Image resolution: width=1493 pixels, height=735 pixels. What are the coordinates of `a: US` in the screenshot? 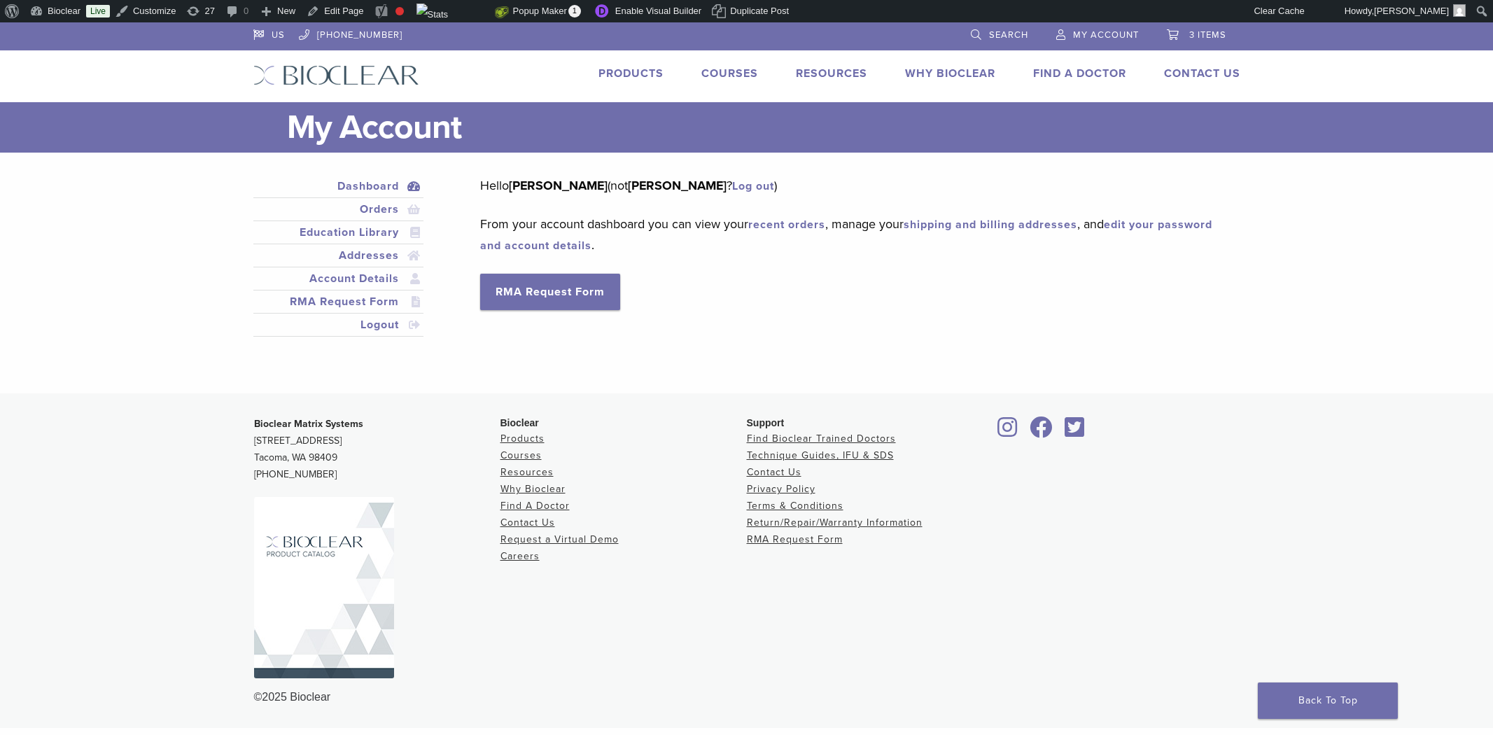 It's located at (269, 33).